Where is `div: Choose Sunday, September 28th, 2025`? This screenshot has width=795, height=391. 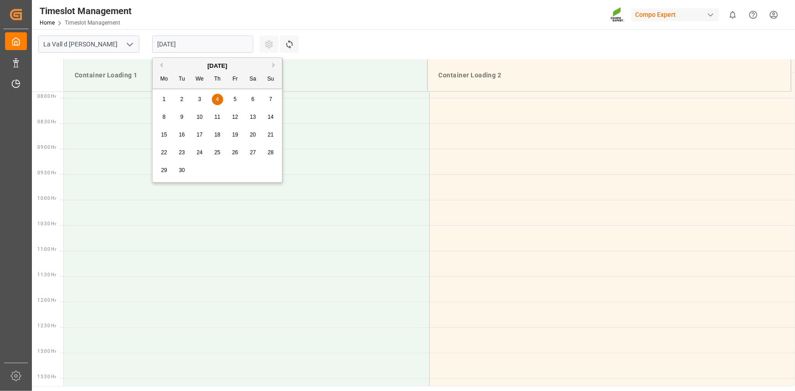 div: Choose Sunday, September 28th, 2025 is located at coordinates (271, 153).